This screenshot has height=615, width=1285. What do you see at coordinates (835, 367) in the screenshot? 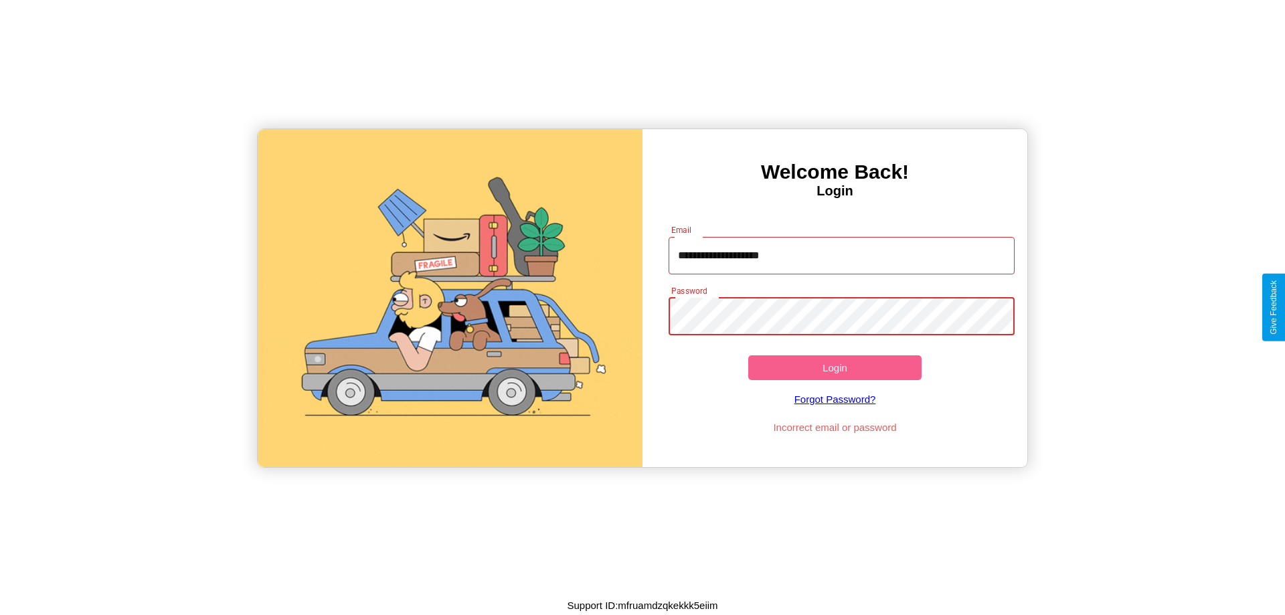
I see `button: Login` at bounding box center [835, 367].